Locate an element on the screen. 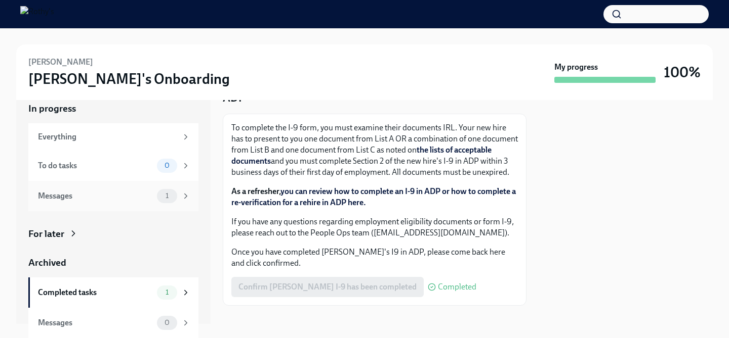  p: If you have any questions regarding employment eligibility documents or form I-9, please reach ou... is located at coordinates (374, 228).